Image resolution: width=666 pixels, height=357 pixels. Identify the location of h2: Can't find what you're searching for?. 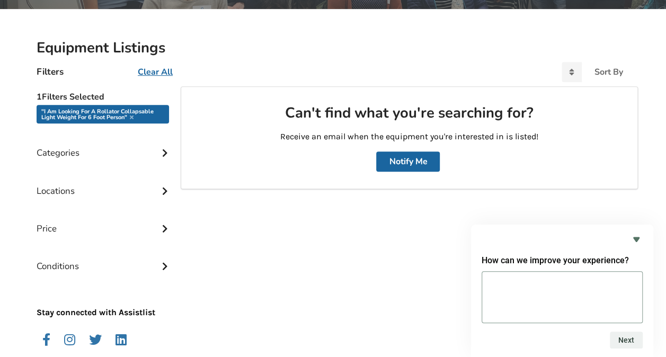
(409, 113).